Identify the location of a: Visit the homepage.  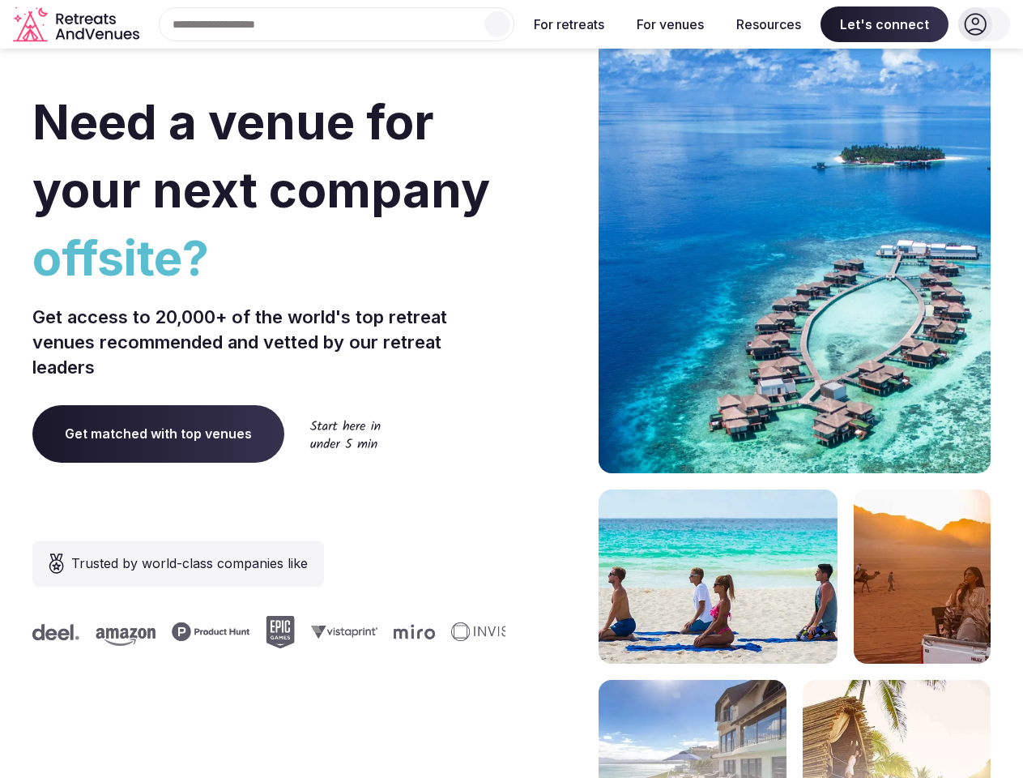
(78, 24).